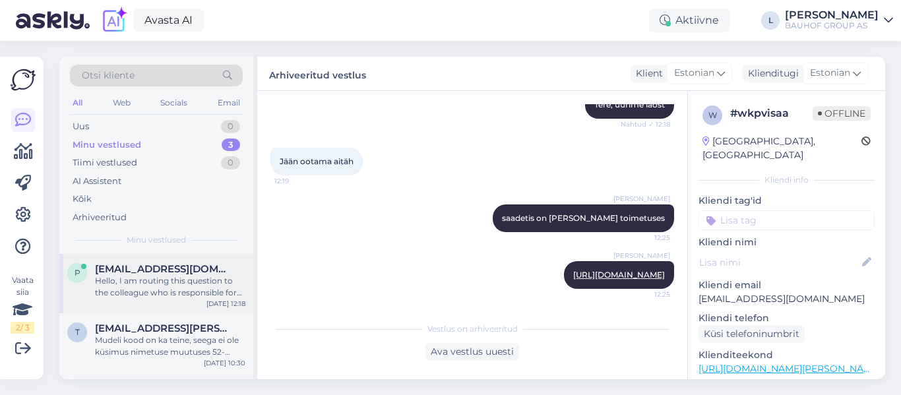 Image resolution: width=901 pixels, height=395 pixels. What do you see at coordinates (771, 113) in the screenshot?
I see `div: # wkpvisaa` at bounding box center [771, 113].